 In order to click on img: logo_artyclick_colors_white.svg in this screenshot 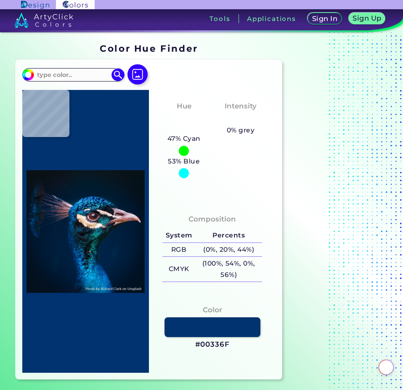, I will do `click(44, 20)`.